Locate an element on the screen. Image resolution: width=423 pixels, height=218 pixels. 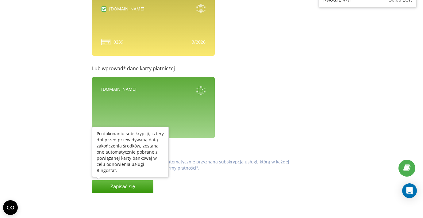
div: Po dokonaniu subskrypcji, cztery dni przed przewidywaną datą zakończenia środków, zostaną one aut... is located at coordinates (130, 152).